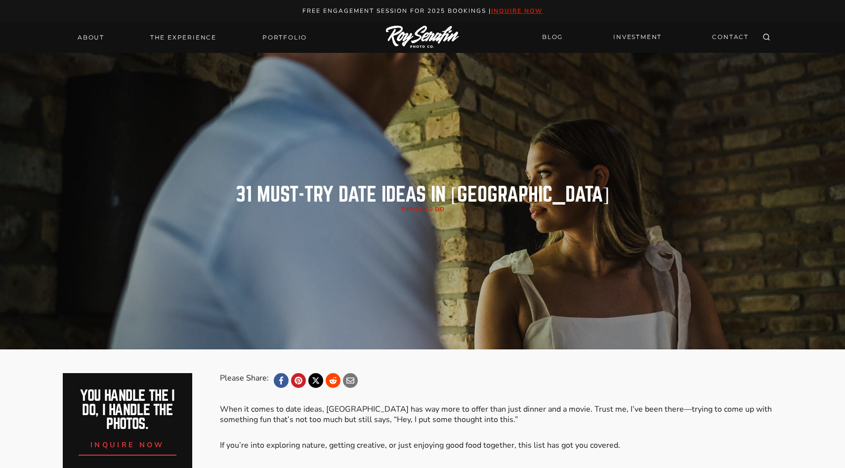  What do you see at coordinates (285, 38) in the screenshot?
I see `a: Portfolio` at bounding box center [285, 38].